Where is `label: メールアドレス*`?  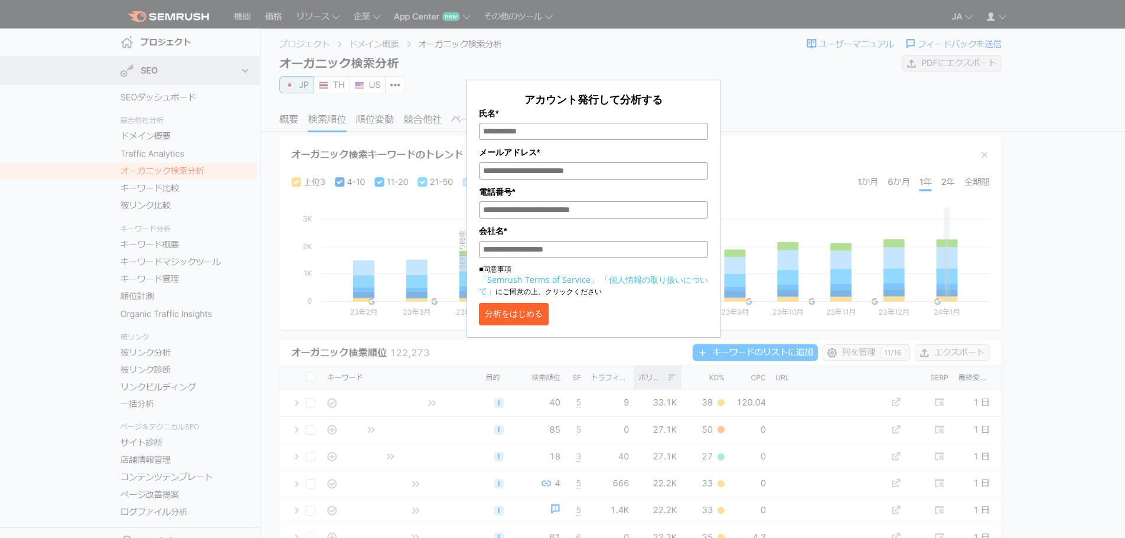
label: メールアドレス* is located at coordinates (594, 152).